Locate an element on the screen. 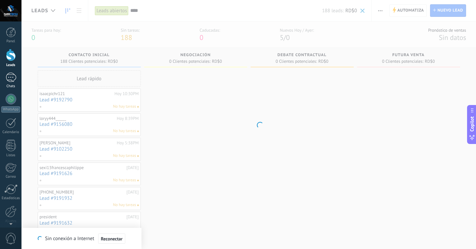  div: Correo is located at coordinates (11, 177).